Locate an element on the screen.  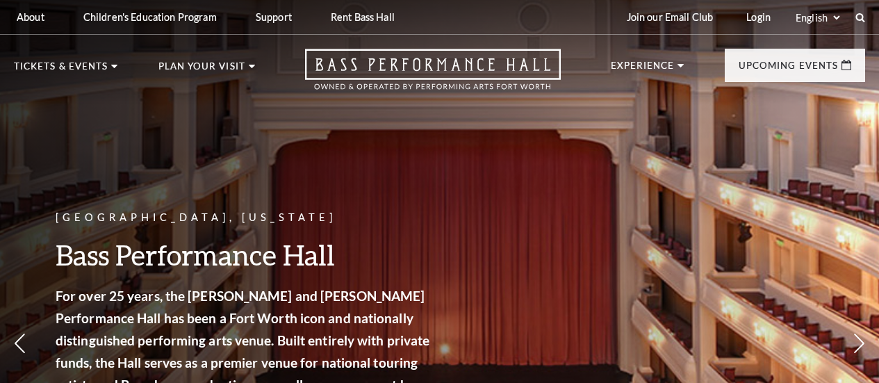
p: Children's Education Program is located at coordinates (150, 17).